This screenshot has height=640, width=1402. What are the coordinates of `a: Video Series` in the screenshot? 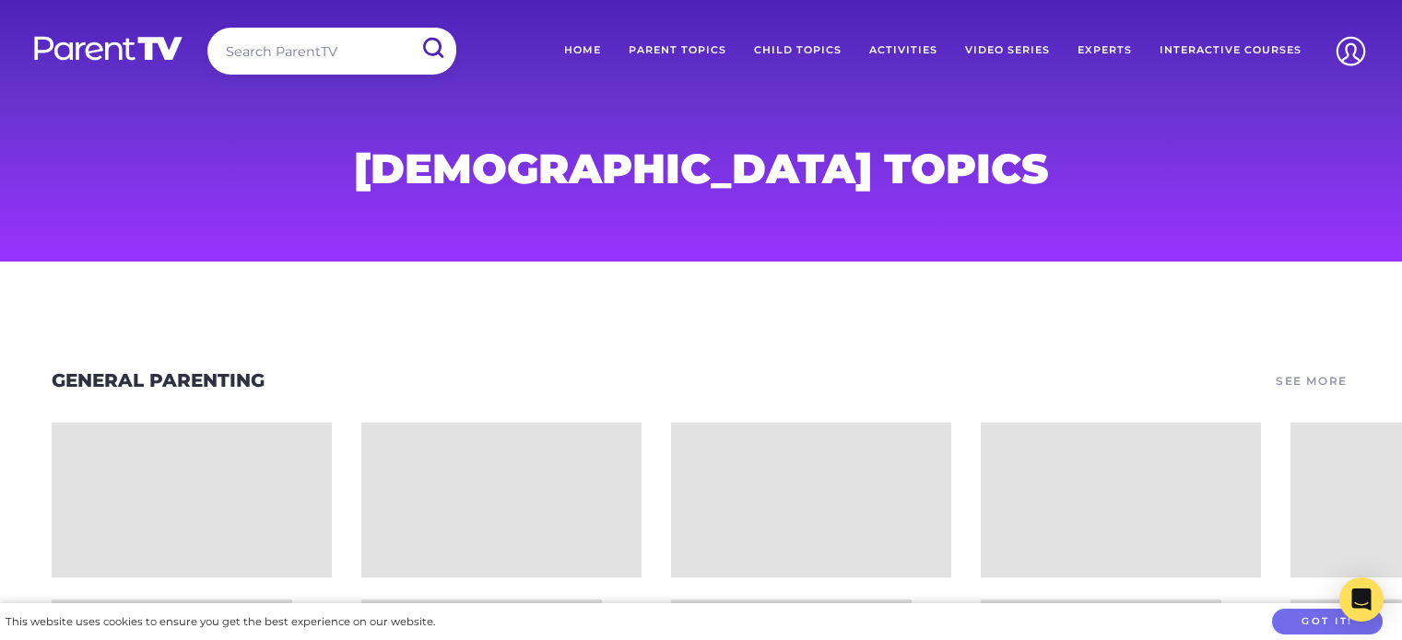 It's located at (1007, 51).